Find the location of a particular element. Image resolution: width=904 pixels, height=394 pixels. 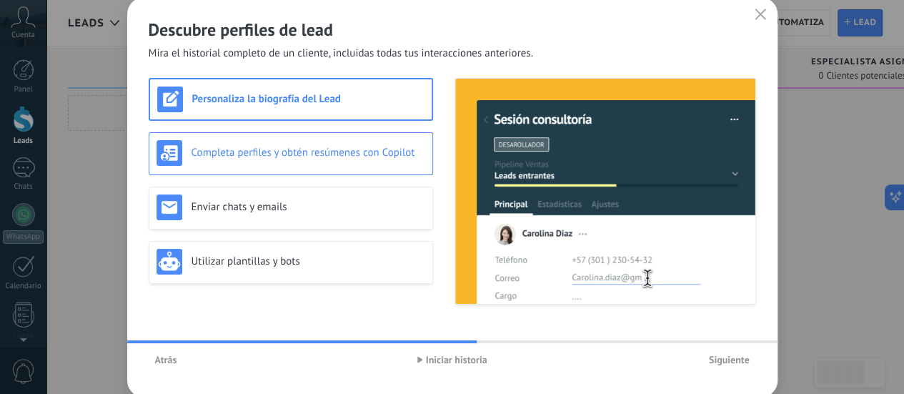

span: Iniciar historia is located at coordinates (457, 359).